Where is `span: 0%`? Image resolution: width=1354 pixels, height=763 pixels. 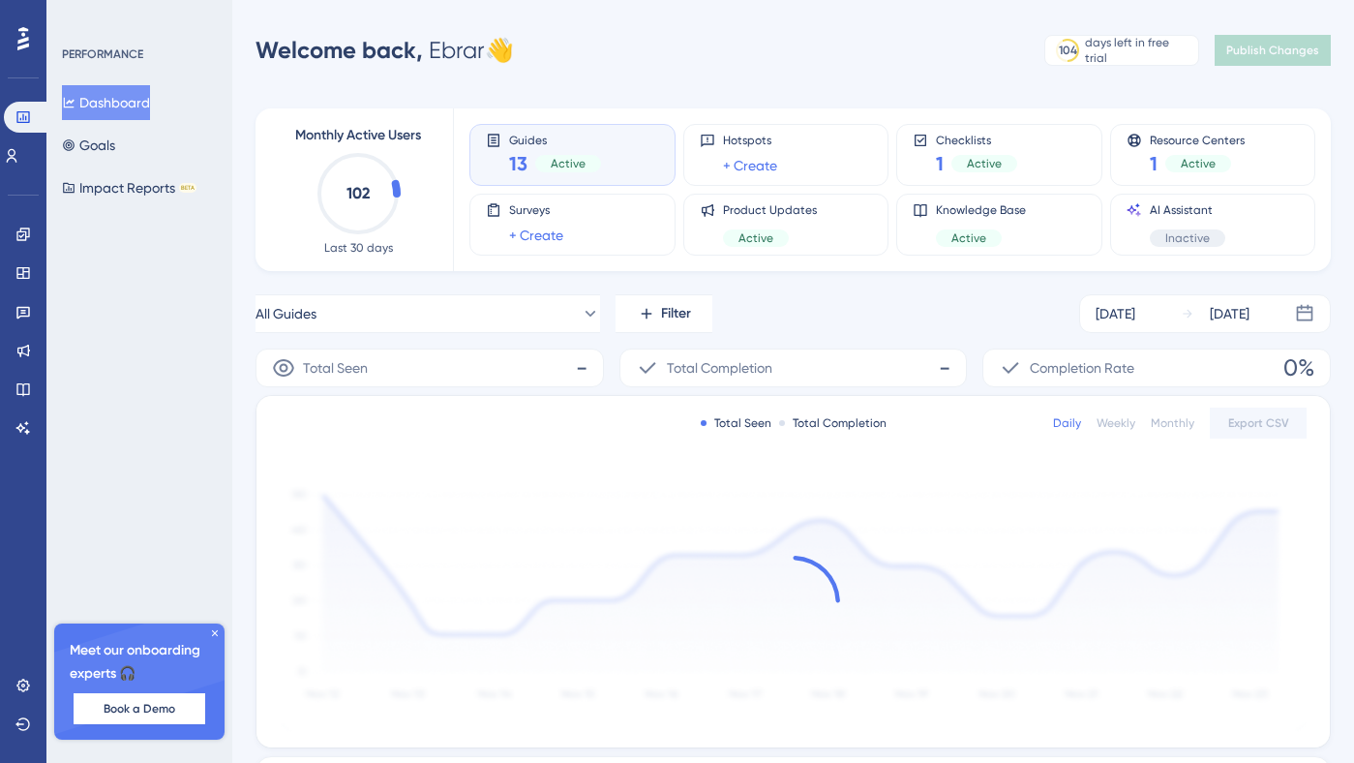 span: 0% is located at coordinates (1299, 368).